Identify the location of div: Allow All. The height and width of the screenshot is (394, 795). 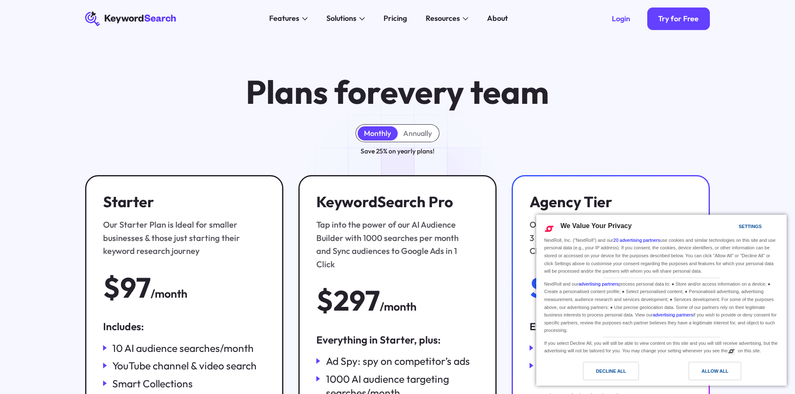
(715, 371).